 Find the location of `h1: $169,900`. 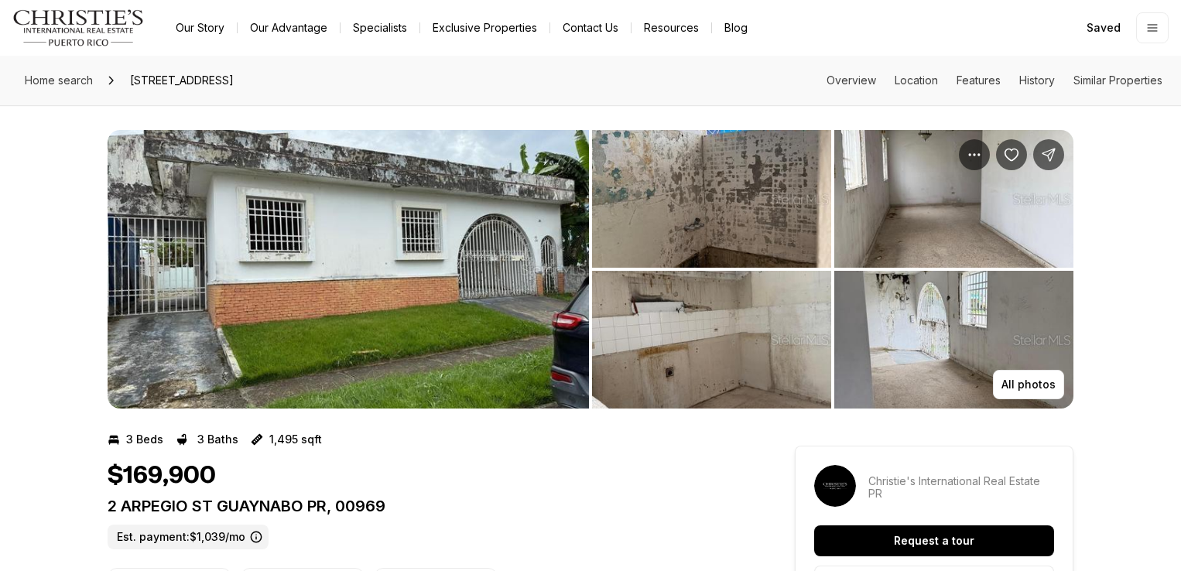

h1: $169,900 is located at coordinates (162, 476).